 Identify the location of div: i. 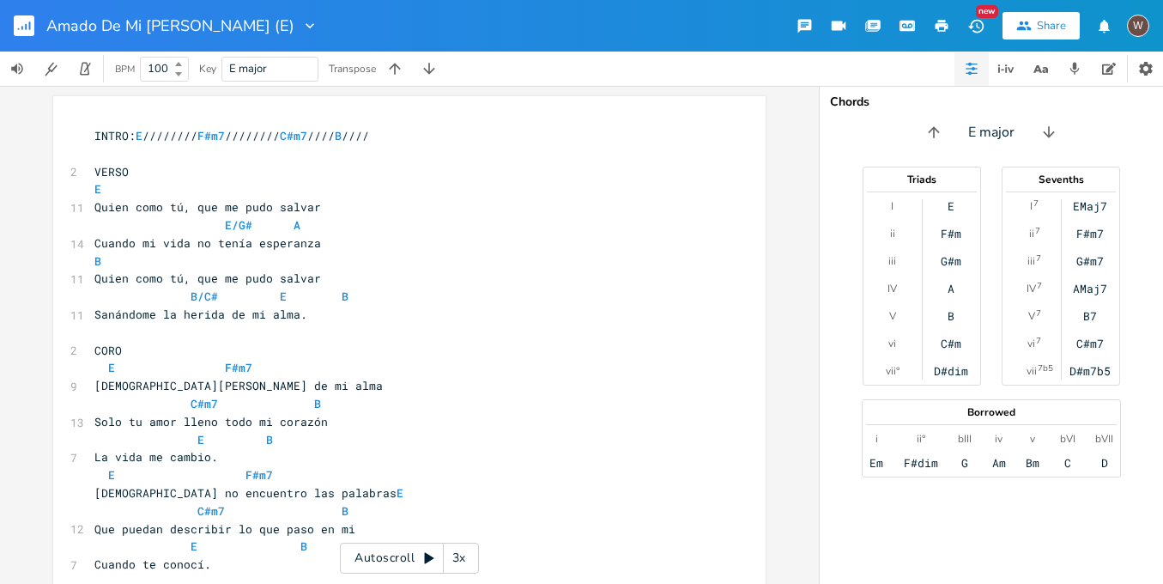
(877, 439).